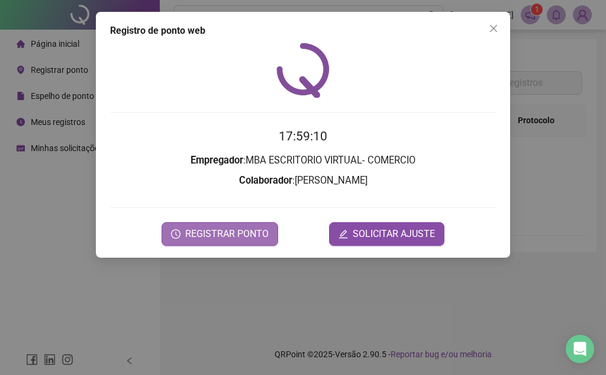 This screenshot has height=375, width=606. What do you see at coordinates (266, 180) in the screenshot?
I see `strong: Colaborador` at bounding box center [266, 180].